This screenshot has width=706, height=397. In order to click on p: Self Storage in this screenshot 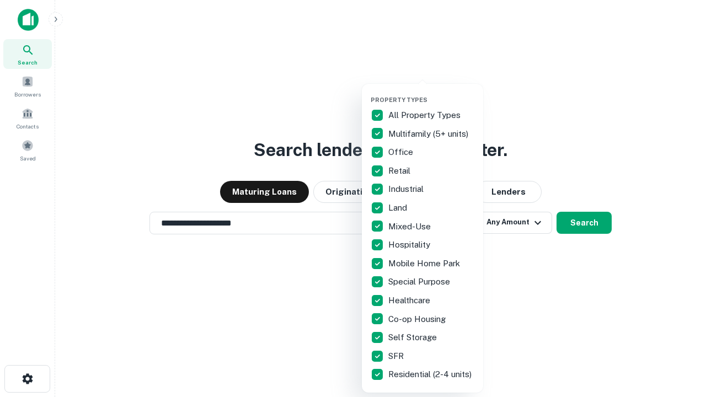, I will do `click(414, 337)`.